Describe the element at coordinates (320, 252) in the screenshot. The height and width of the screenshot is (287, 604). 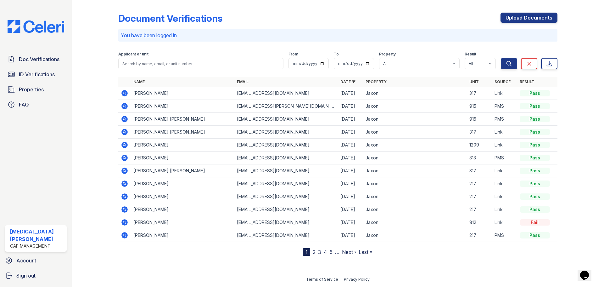
I see `a: 3` at that location.